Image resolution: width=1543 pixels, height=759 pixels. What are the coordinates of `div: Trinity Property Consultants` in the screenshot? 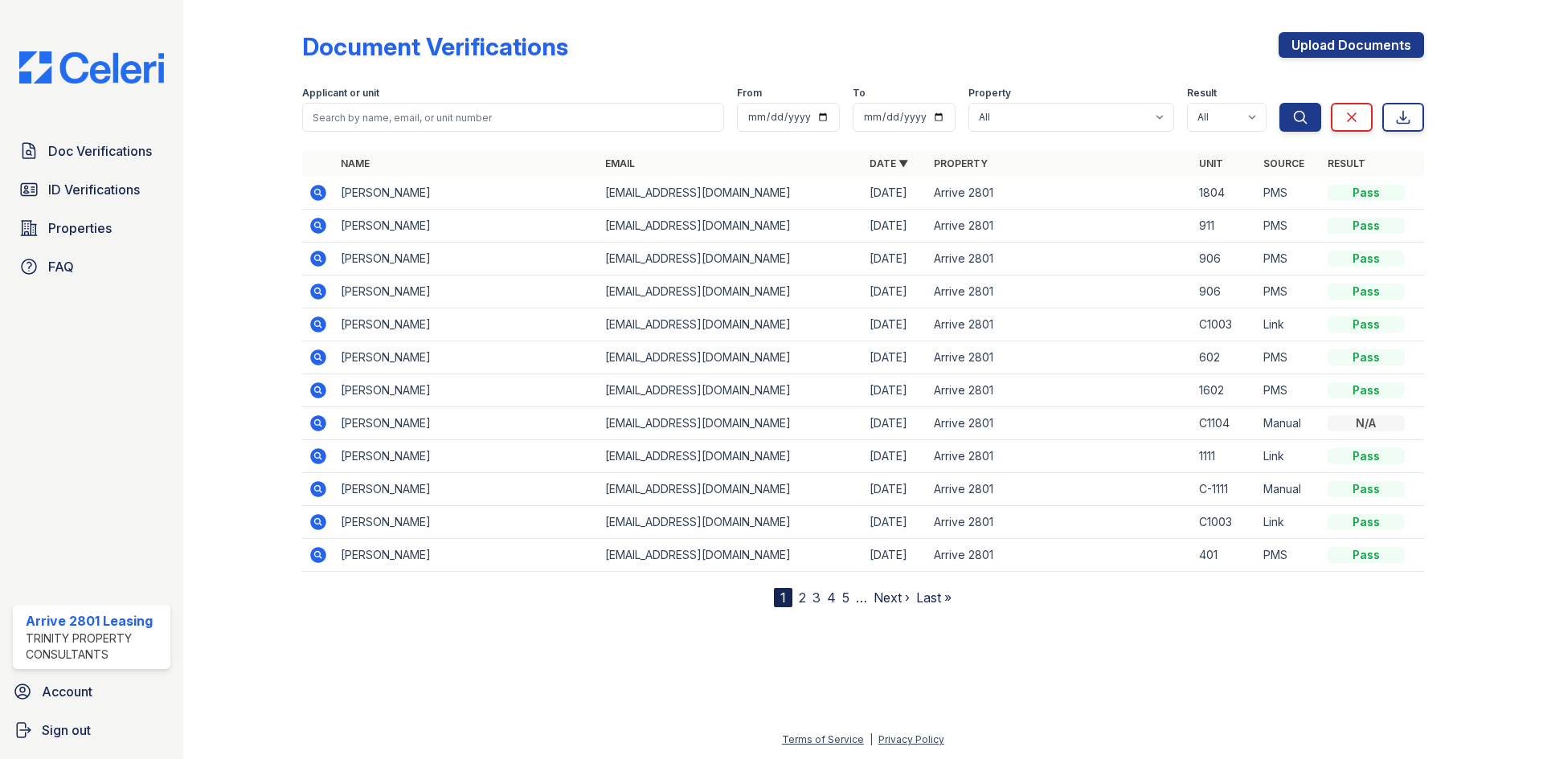 It's located at (95, 647).